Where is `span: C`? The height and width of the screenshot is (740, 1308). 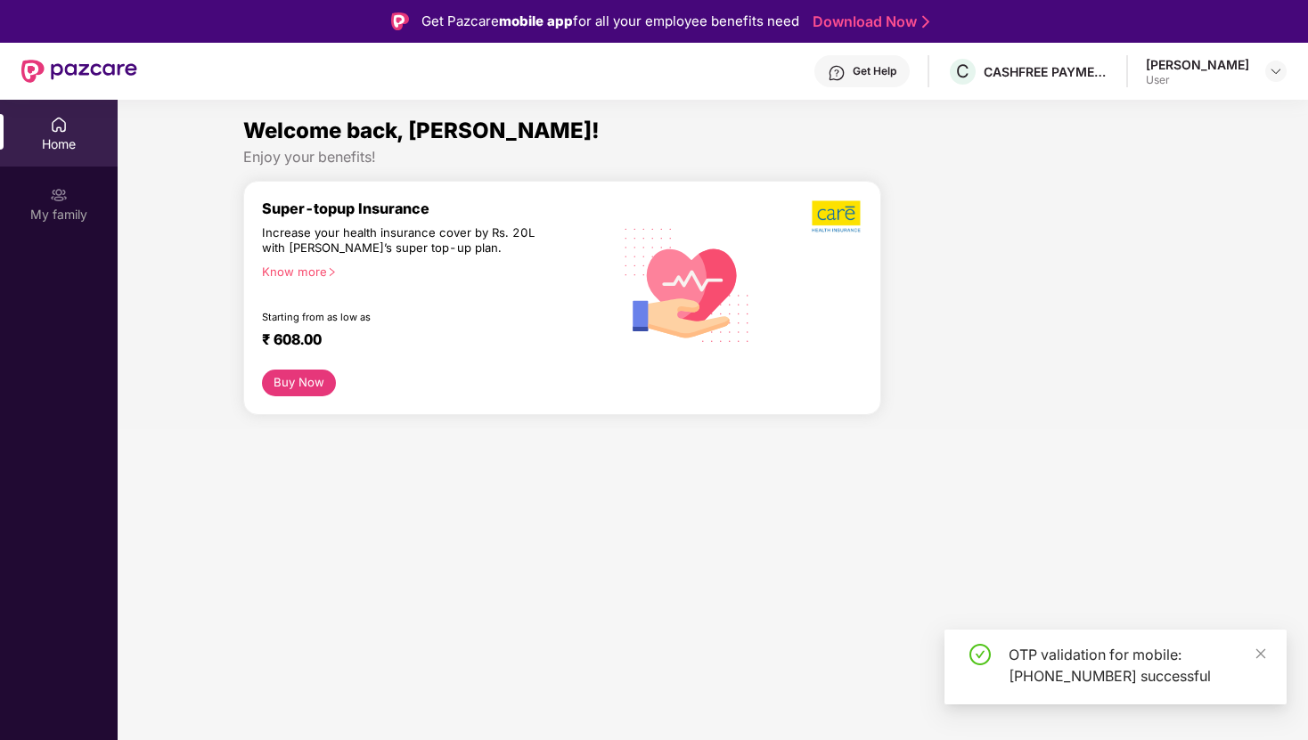 span: C is located at coordinates (962, 71).